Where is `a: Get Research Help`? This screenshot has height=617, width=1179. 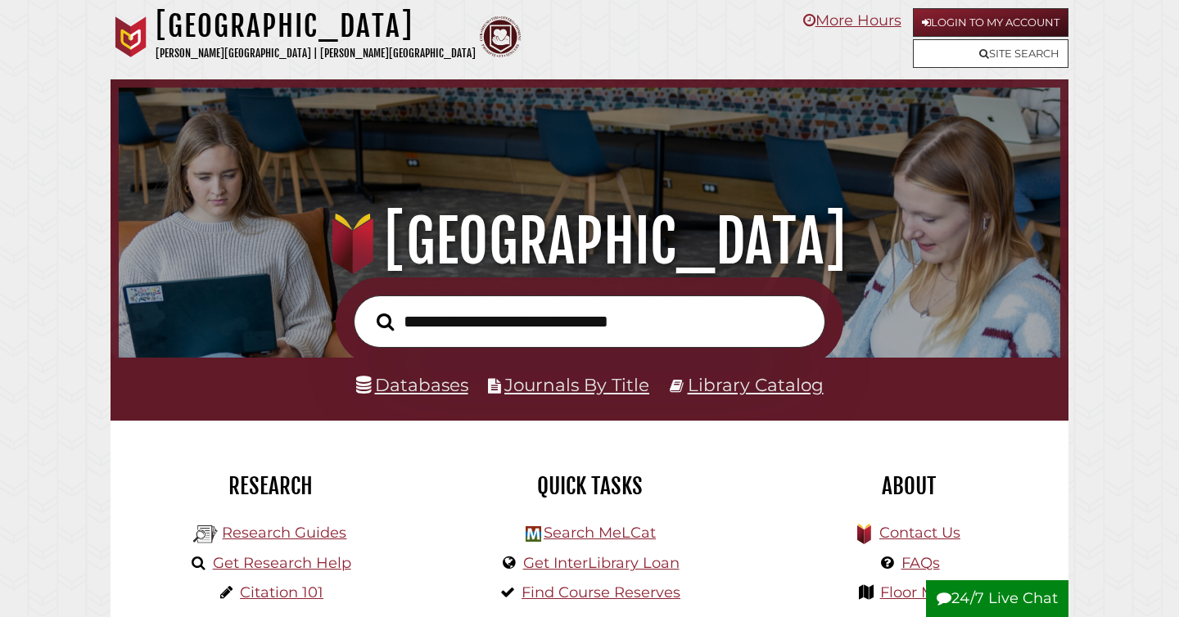
a: Get Research Help is located at coordinates (282, 563).